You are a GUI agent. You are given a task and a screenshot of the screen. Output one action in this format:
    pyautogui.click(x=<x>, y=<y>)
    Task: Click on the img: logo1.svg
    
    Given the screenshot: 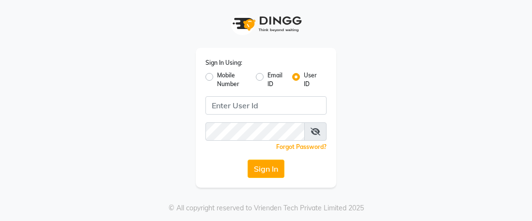 What is the action you would take?
    pyautogui.click(x=266, y=24)
    